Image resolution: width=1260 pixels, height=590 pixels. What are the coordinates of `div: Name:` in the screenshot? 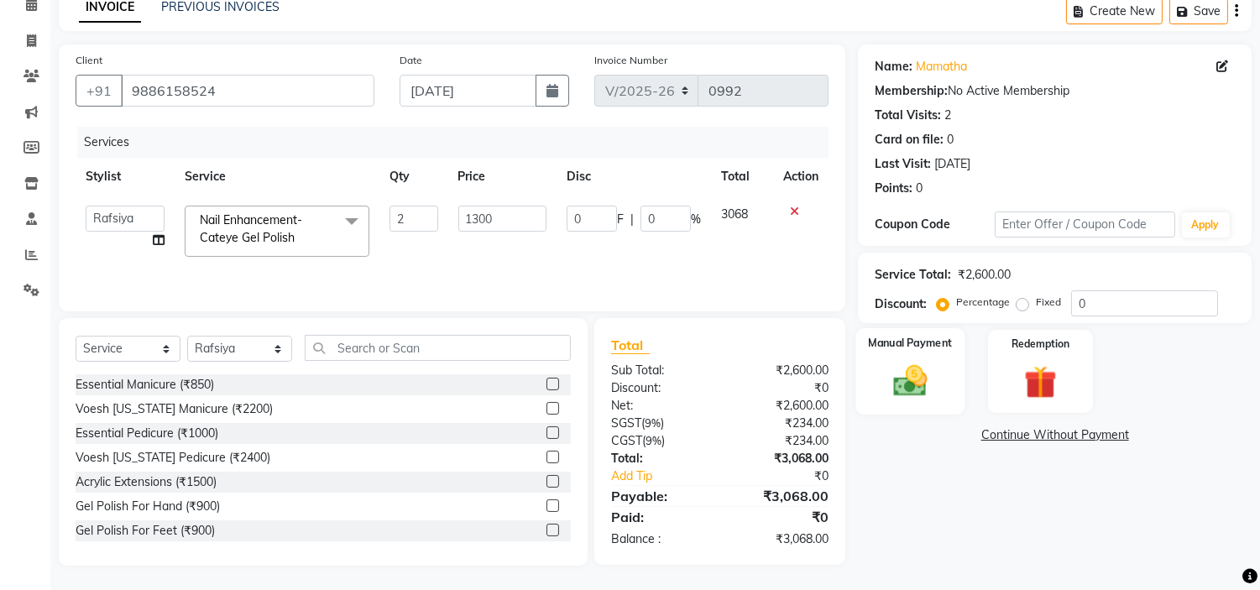 It's located at (893, 66).